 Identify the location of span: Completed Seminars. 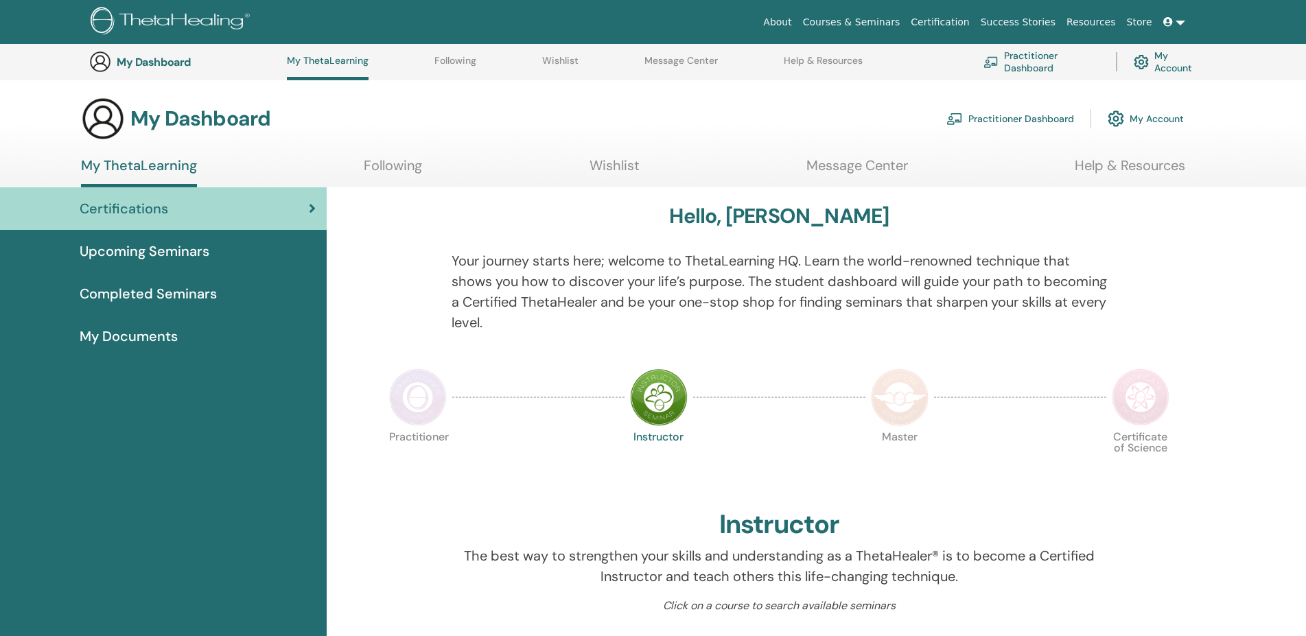
(148, 294).